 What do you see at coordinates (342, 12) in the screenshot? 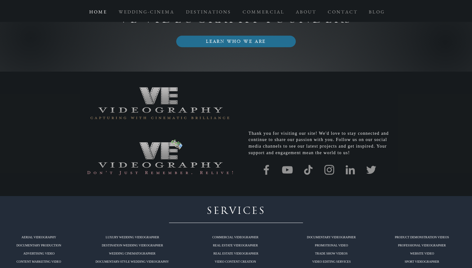
I see `p: C O N T A C T` at bounding box center [342, 12].